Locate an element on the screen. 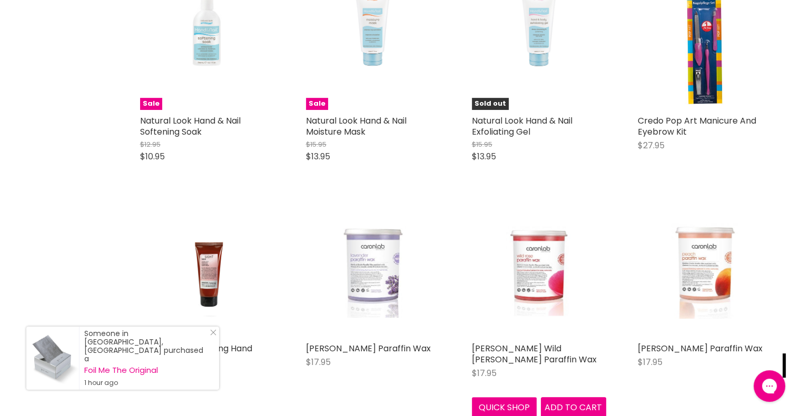 This screenshot has height=416, width=801. a: Natural Look Hand & Nail Exfoliating Gel is located at coordinates (522, 126).